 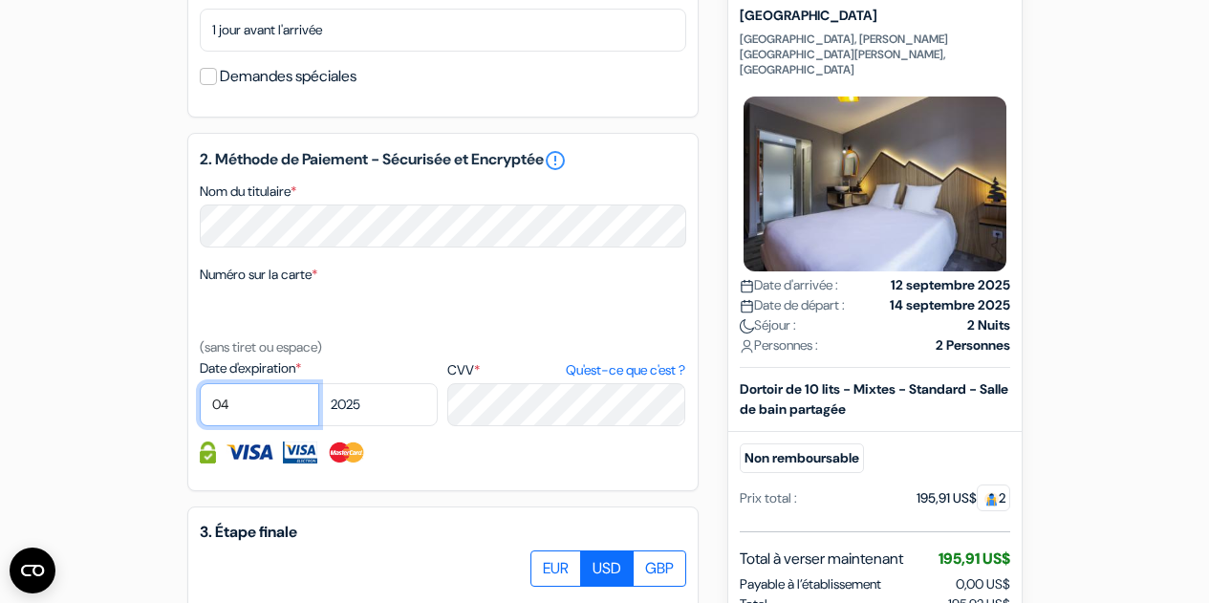 What do you see at coordinates (950, 305) in the screenshot?
I see `strong: 14 septembre 2025` at bounding box center [950, 305].